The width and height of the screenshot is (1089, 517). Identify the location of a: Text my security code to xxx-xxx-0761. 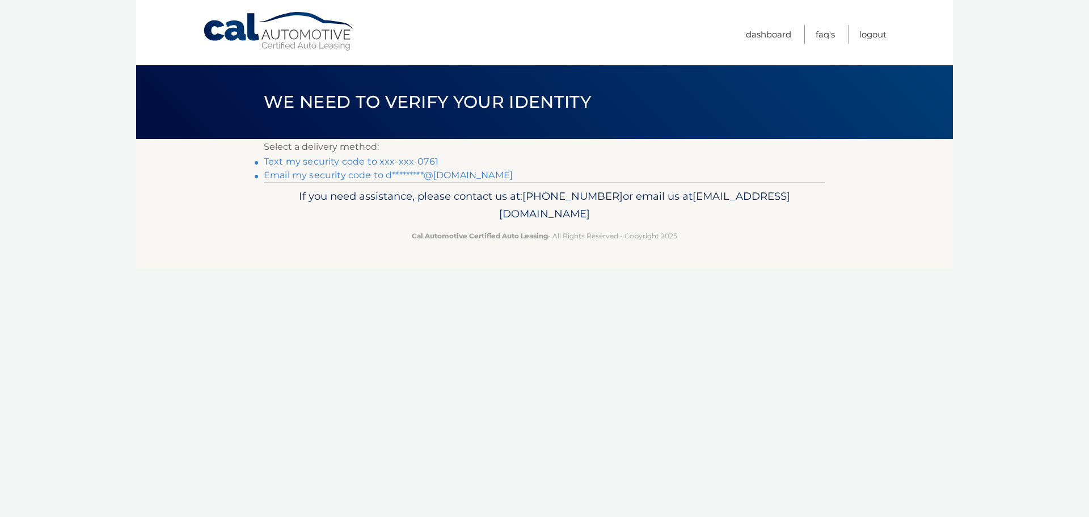
(351, 161).